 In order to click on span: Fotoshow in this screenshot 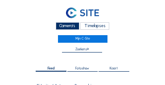, I will do `click(82, 69)`.